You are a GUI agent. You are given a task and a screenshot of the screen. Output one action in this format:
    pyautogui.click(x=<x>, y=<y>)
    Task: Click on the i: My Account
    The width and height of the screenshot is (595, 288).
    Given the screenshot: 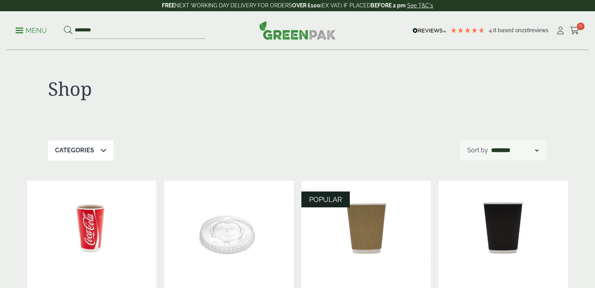 What is the action you would take?
    pyautogui.click(x=561, y=31)
    